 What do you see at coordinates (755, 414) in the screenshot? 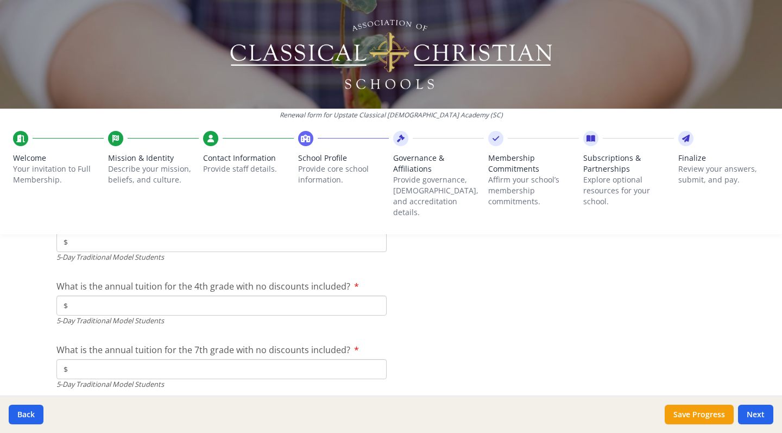
I see `button: Next` at bounding box center [755, 414].